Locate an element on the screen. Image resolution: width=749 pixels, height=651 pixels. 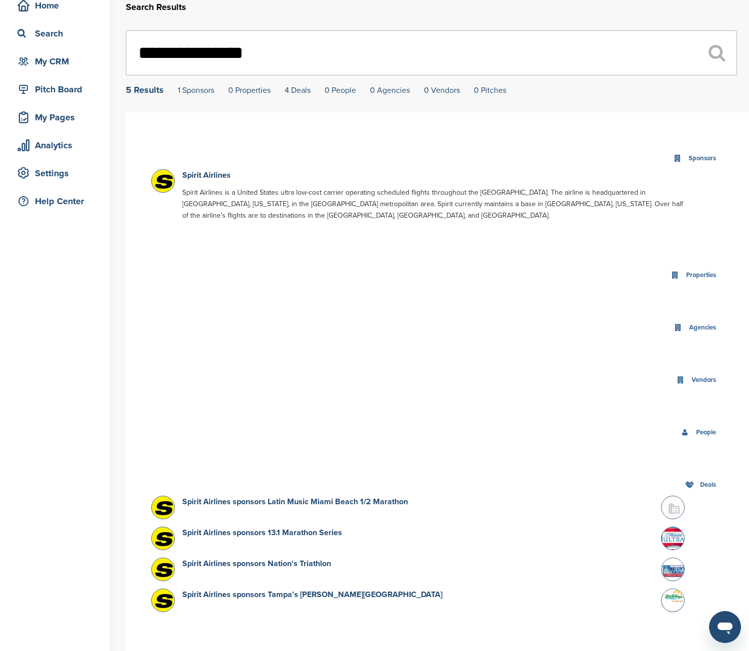
div: 5 Results is located at coordinates (145, 90).